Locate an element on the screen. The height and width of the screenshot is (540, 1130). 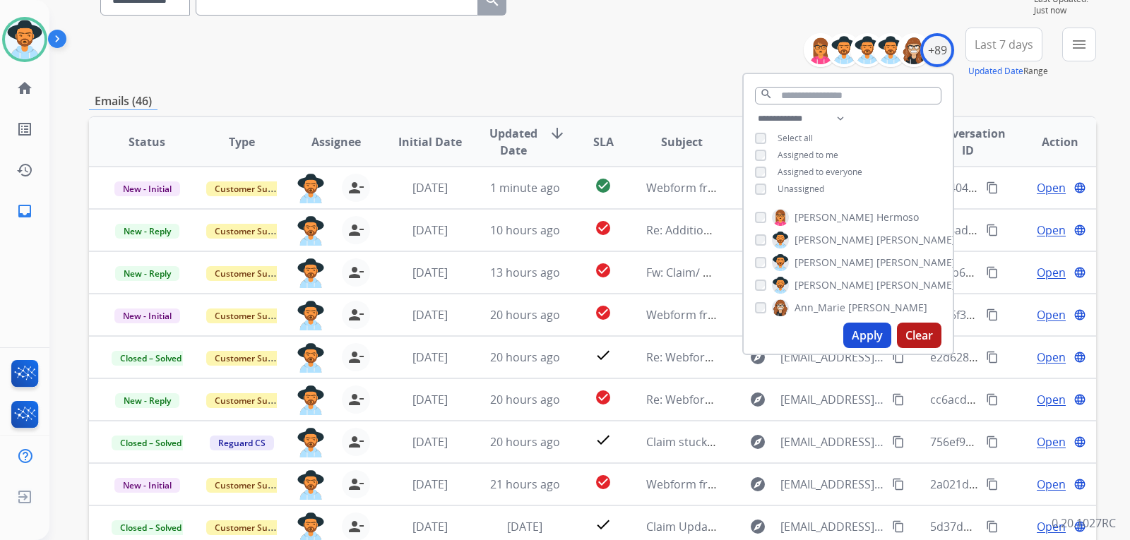
span: 1 minute ago is located at coordinates (525, 188).